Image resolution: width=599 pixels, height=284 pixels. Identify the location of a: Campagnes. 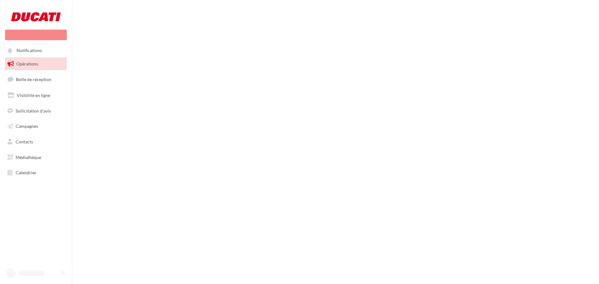
(36, 126).